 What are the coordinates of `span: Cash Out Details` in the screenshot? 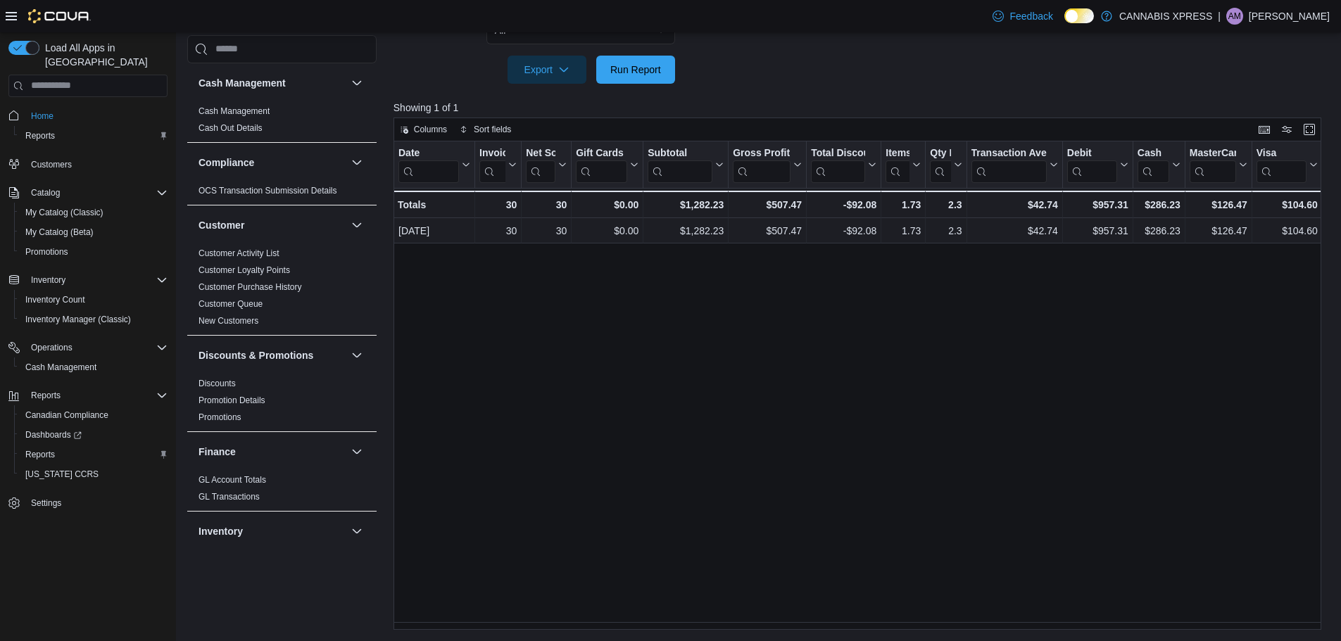 It's located at (230, 128).